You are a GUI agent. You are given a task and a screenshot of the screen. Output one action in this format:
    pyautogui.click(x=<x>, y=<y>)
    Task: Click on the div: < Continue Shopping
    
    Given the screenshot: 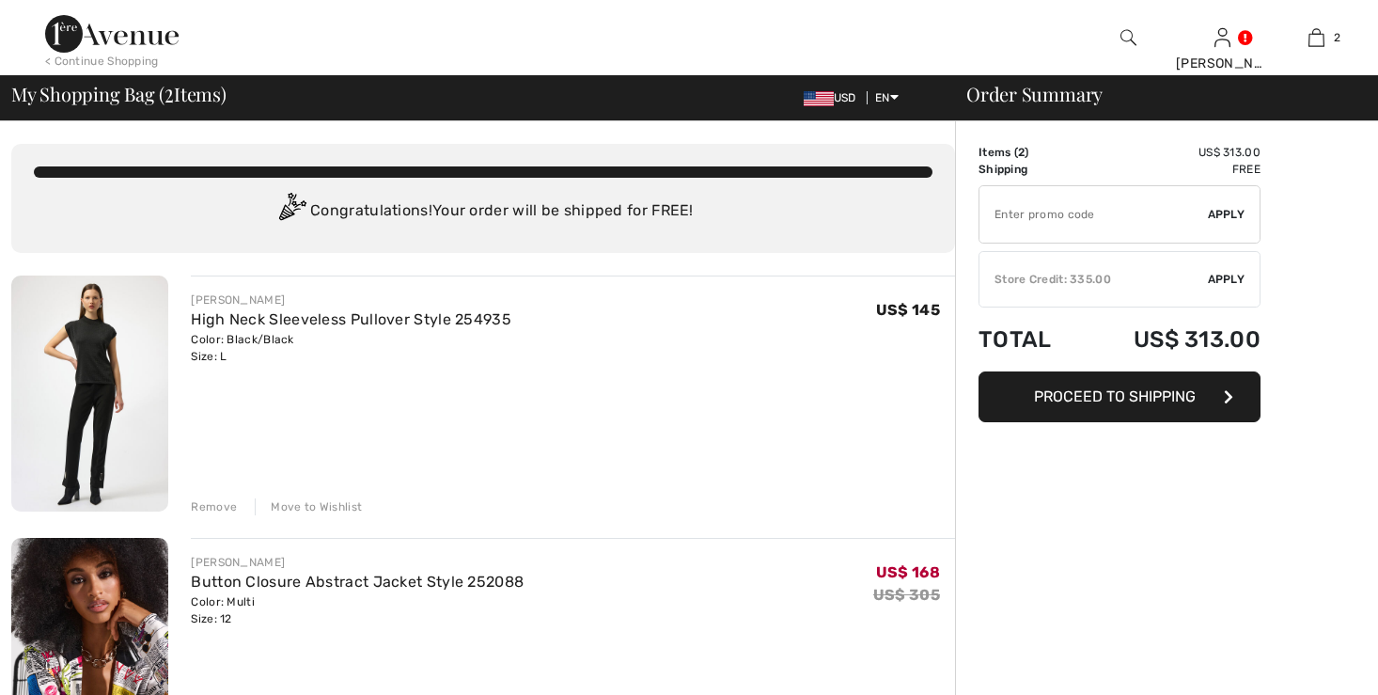 What is the action you would take?
    pyautogui.click(x=102, y=61)
    